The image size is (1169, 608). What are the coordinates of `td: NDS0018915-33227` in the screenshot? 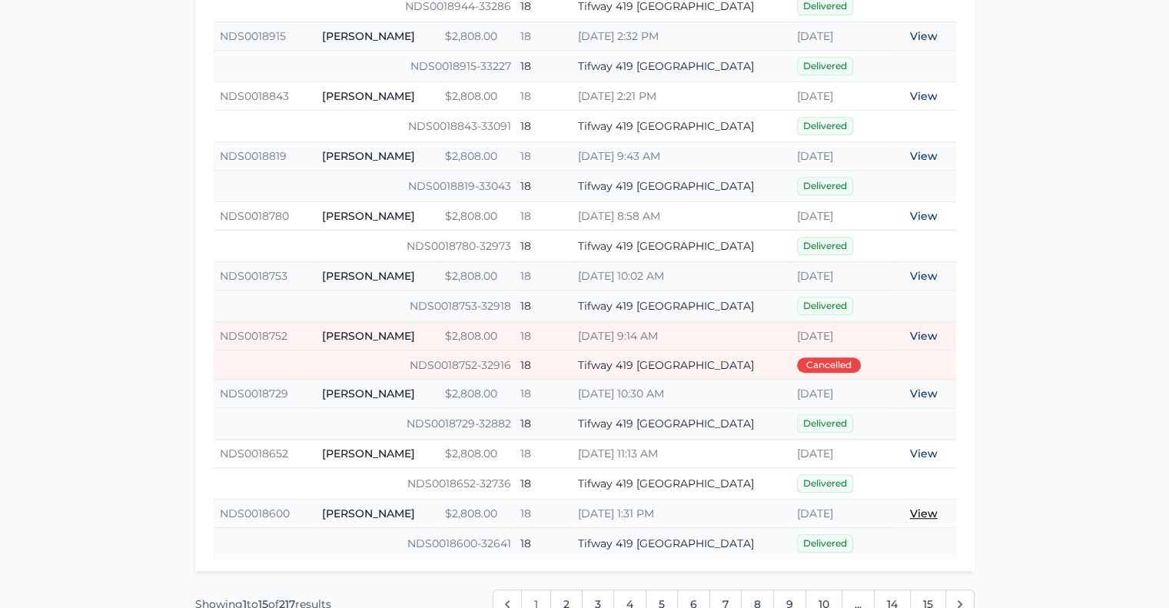 It's located at (363, 66).